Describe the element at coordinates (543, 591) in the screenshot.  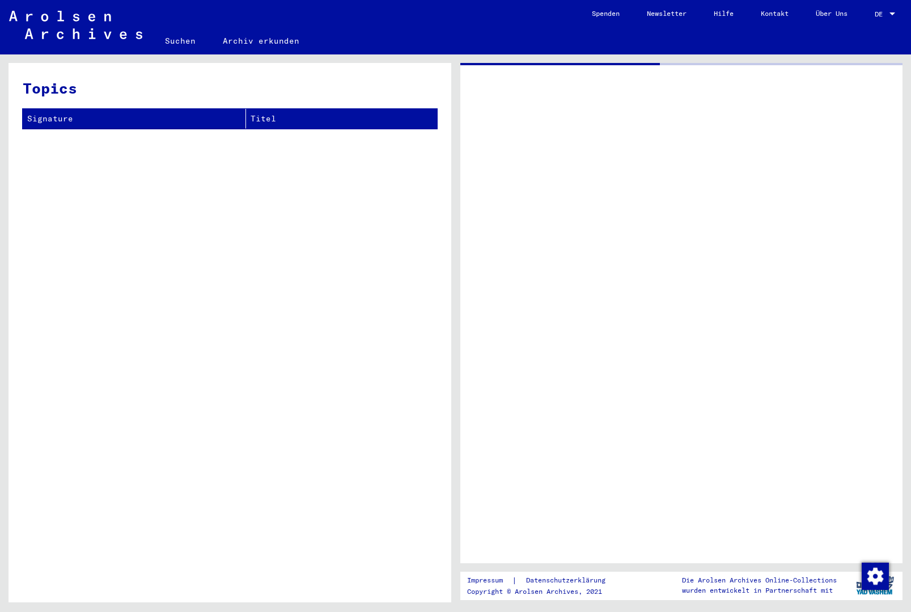
I see `p: Copyright © Arolsen Archives, 2021` at that location.